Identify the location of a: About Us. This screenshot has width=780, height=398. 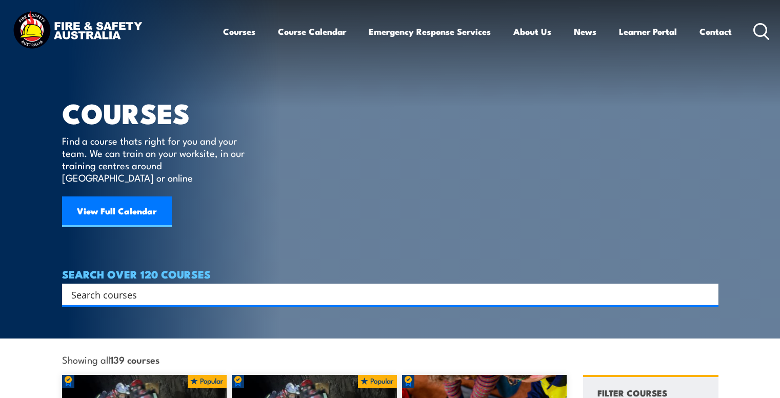
(532, 31).